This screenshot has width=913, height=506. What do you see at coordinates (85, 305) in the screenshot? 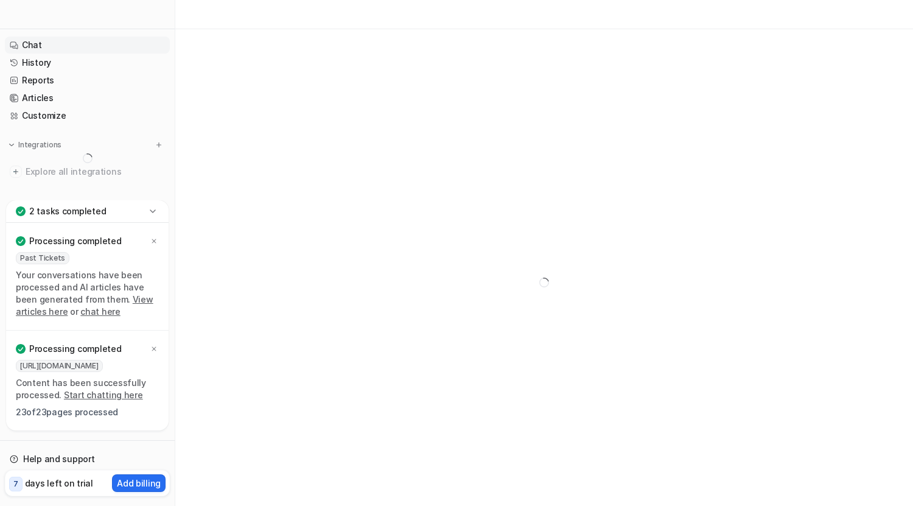
I see `a: View articles here` at bounding box center [85, 305].